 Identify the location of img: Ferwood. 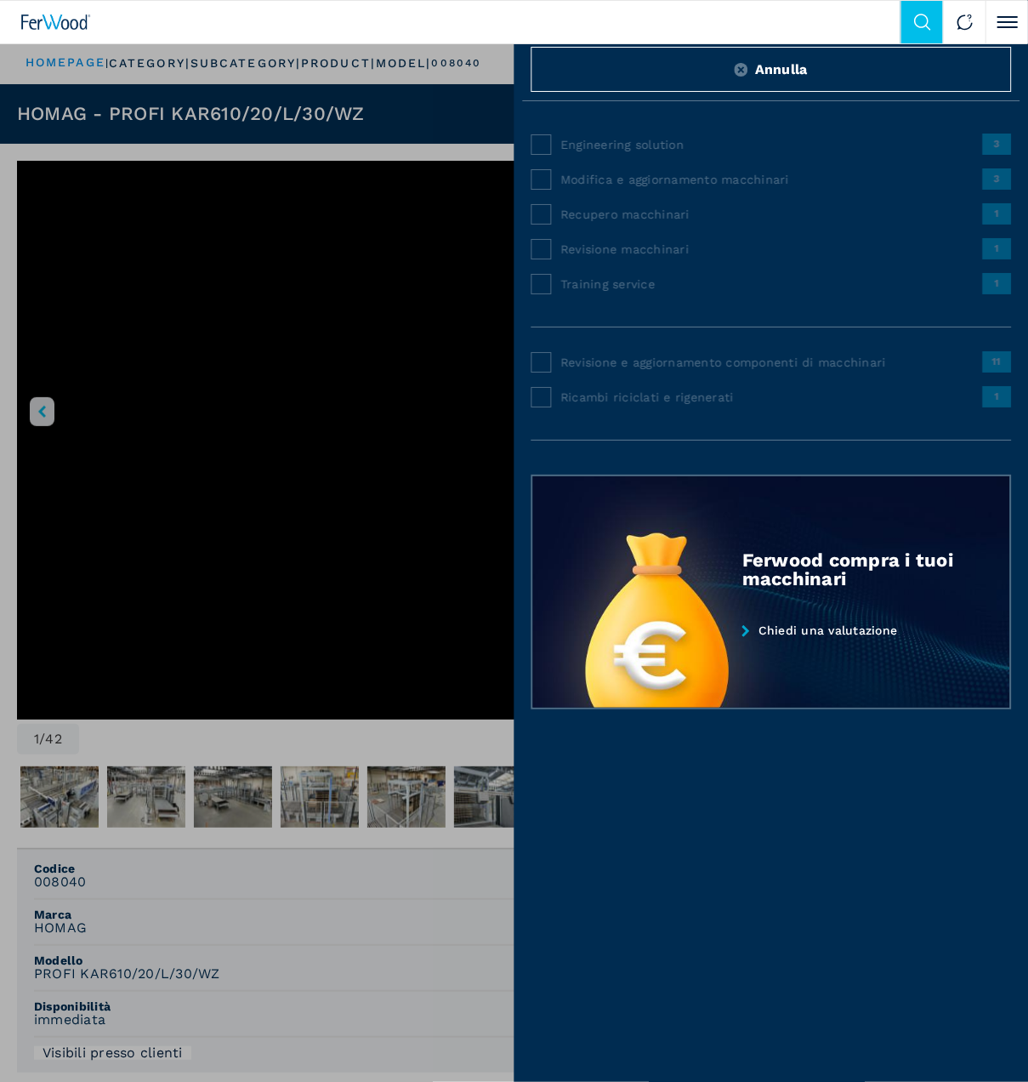
(56, 22).